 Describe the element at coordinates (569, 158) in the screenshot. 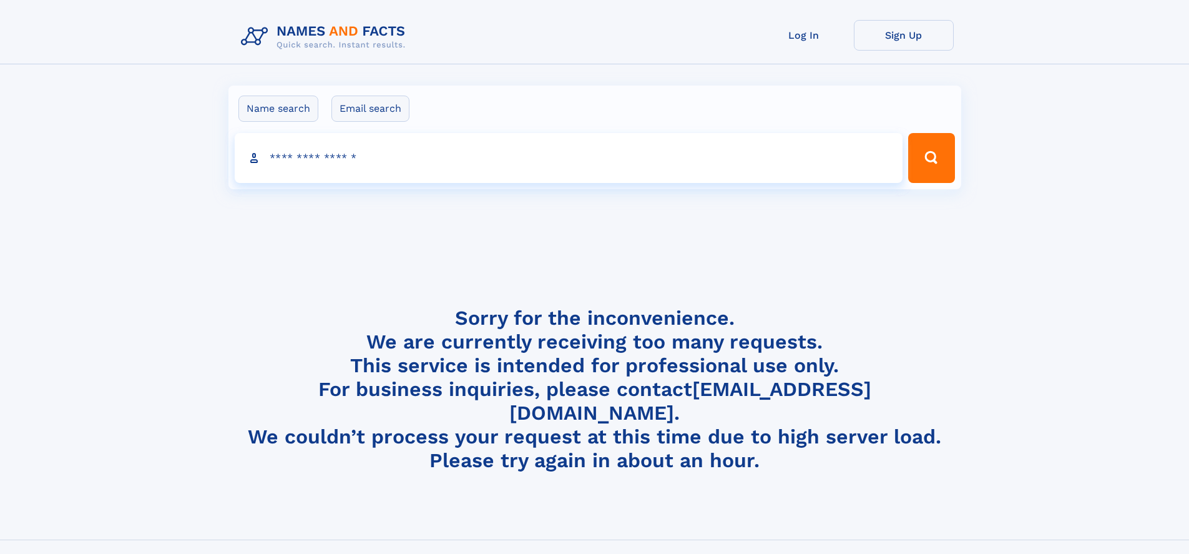

I see `input: search input` at that location.